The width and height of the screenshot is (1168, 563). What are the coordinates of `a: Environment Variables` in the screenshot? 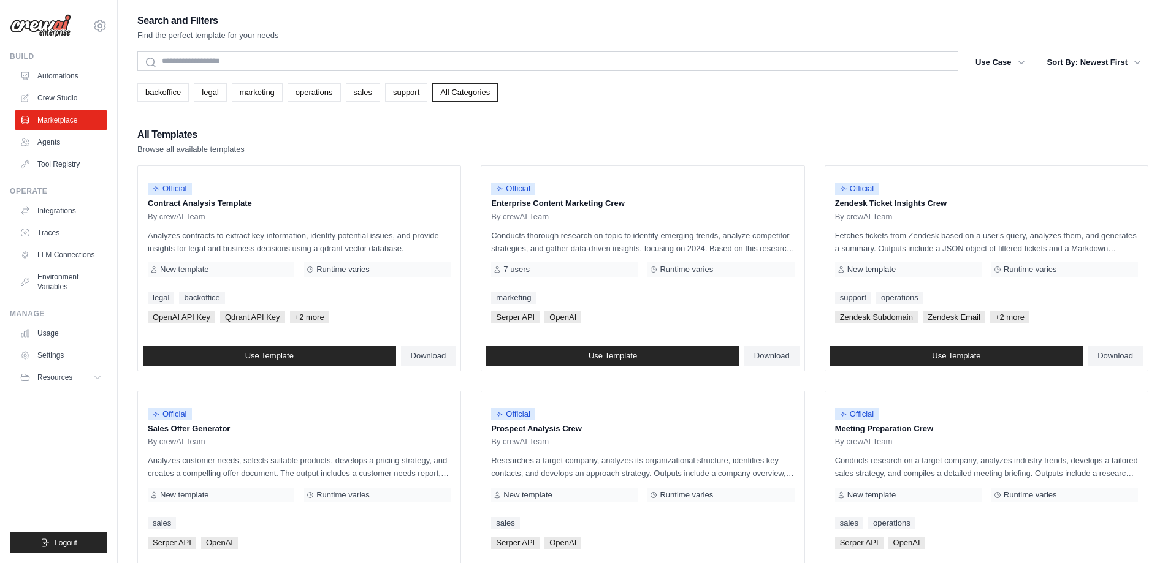 It's located at (61, 282).